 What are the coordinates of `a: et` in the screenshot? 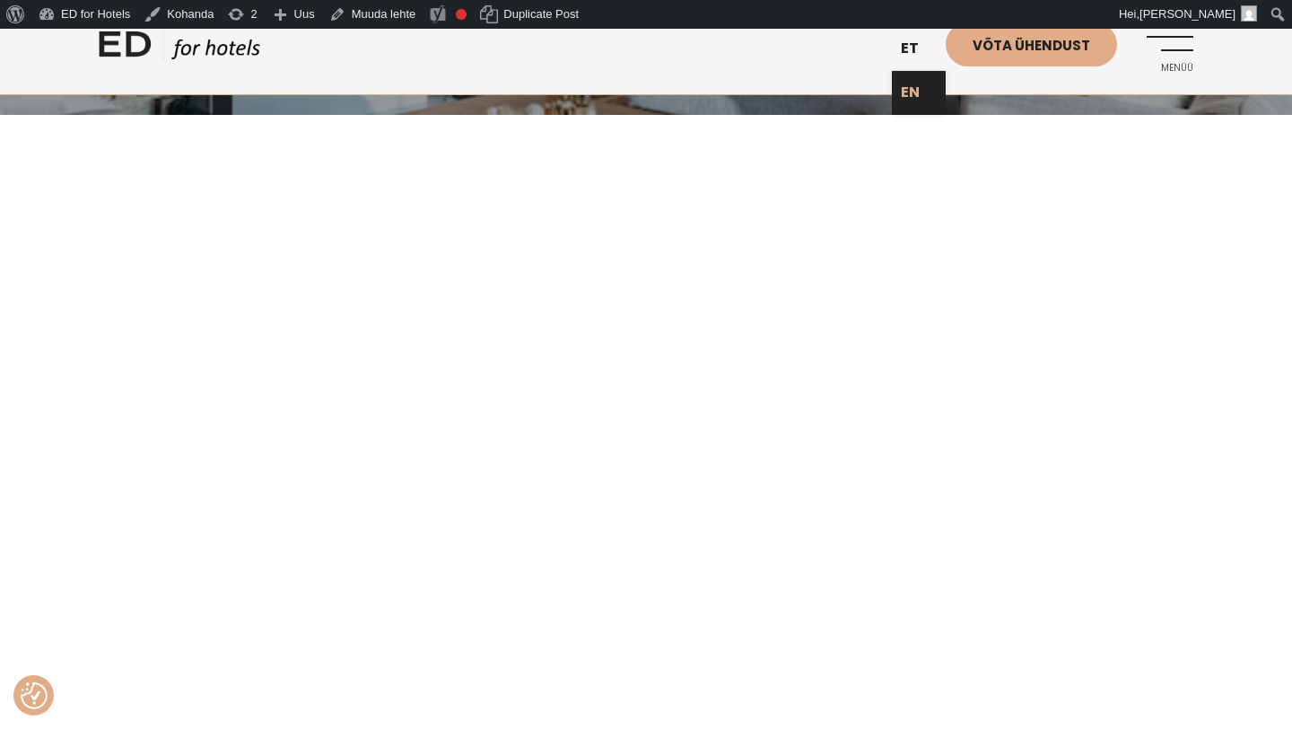 It's located at (919, 48).